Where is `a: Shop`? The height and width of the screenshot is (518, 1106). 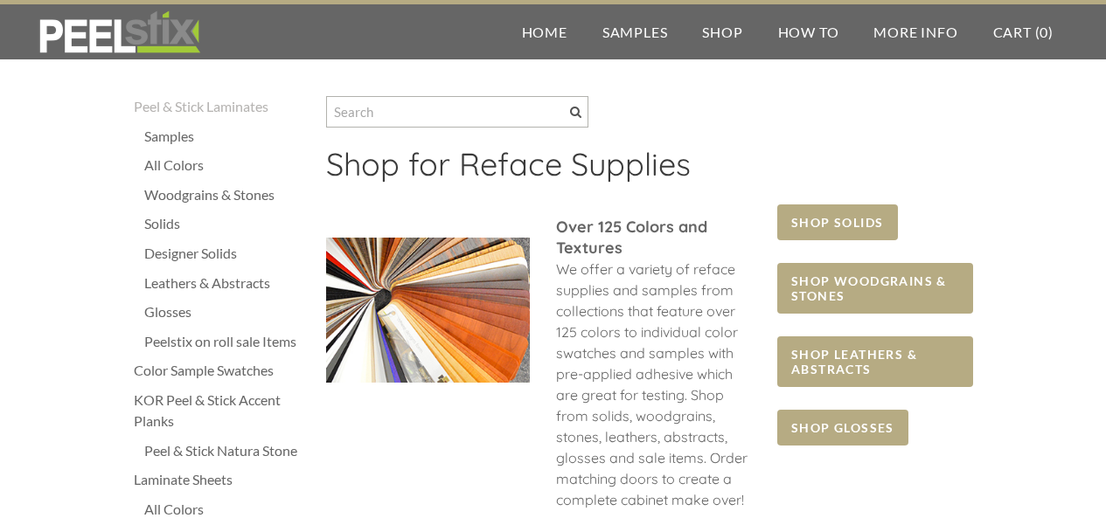
a: Shop is located at coordinates (722, 31).